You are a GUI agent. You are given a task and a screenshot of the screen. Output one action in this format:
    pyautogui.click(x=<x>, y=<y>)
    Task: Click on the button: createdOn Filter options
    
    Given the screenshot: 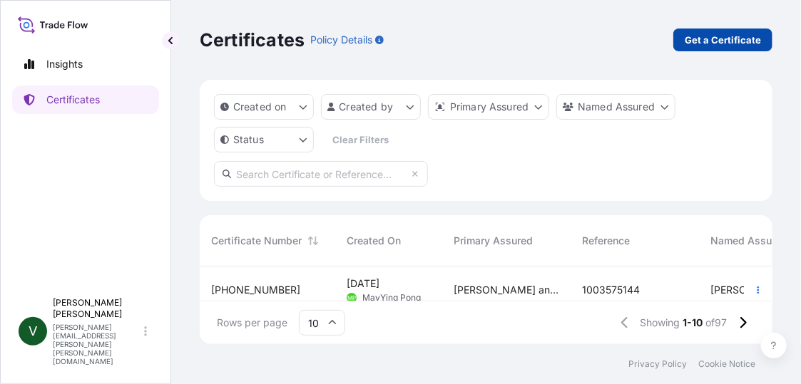 What is the action you would take?
    pyautogui.click(x=264, y=107)
    